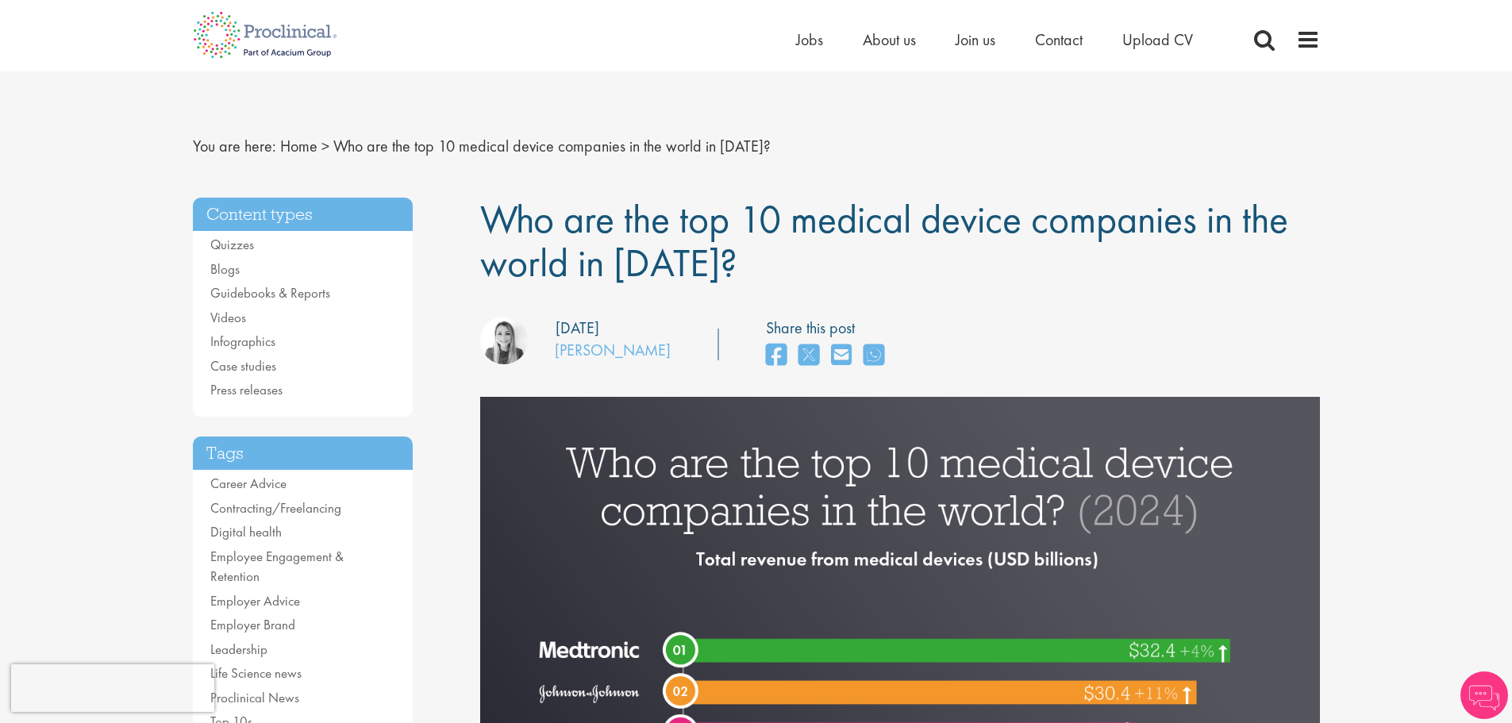 This screenshot has width=1512, height=723. Describe the element at coordinates (1484, 695) in the screenshot. I see `img: Chatbot` at that location.